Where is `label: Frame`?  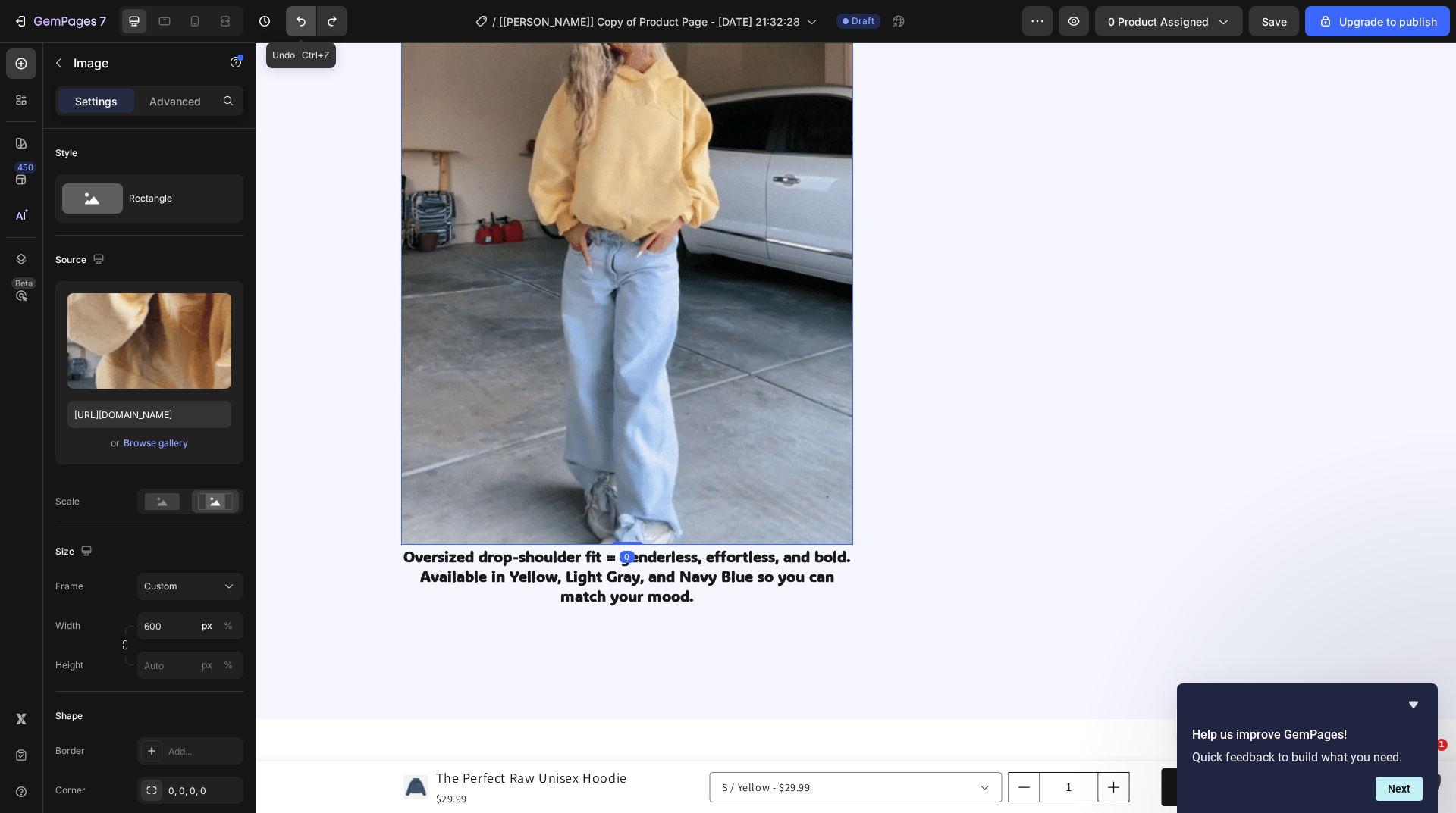 label: Frame is located at coordinates (69, 587).